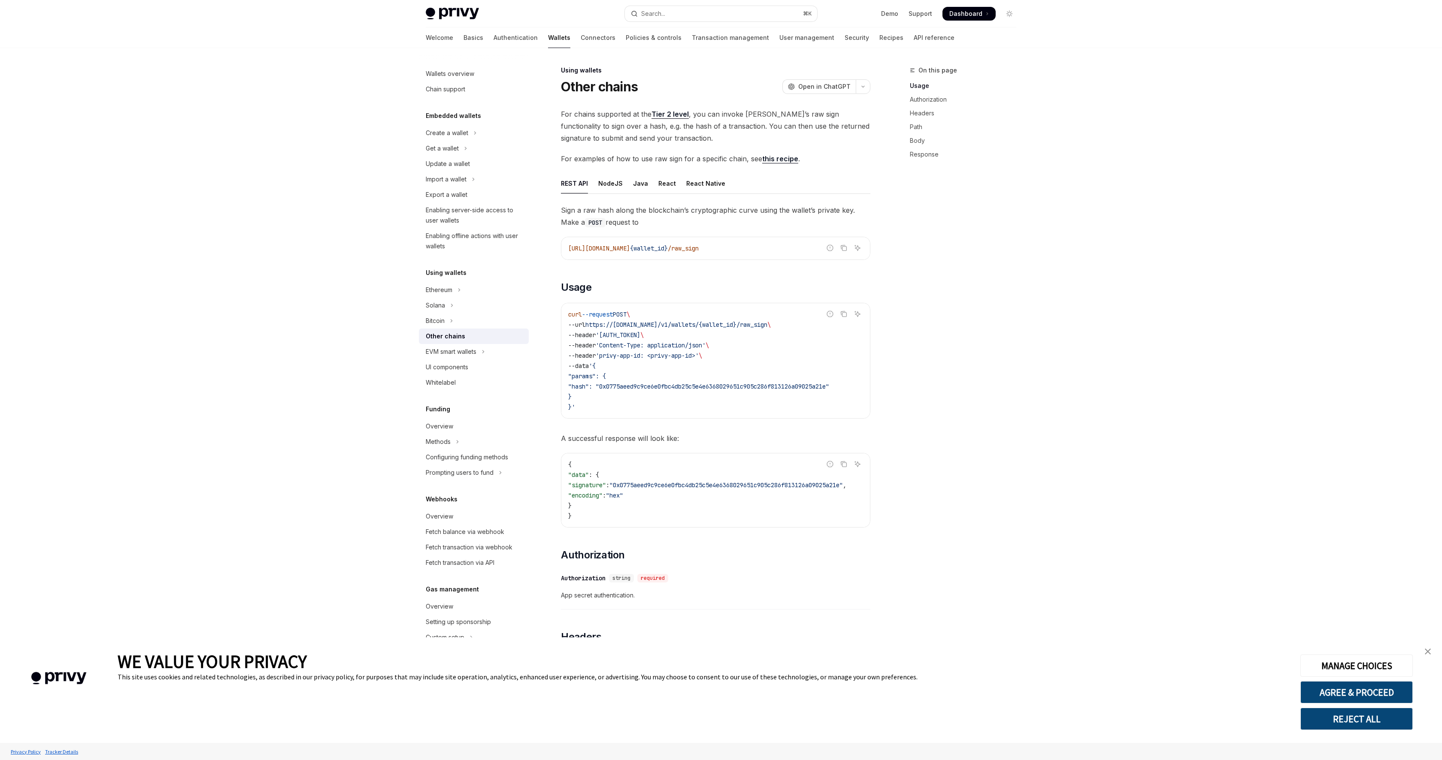 Image resolution: width=1442 pixels, height=760 pixels. Describe the element at coordinates (1009, 14) in the screenshot. I see `button: Toggle dark mode` at that location.